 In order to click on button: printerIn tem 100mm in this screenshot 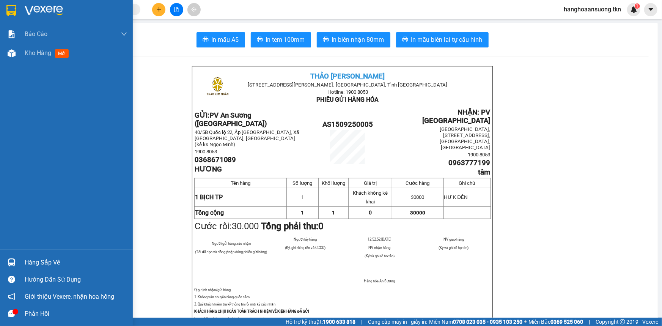, I will do `click(281, 40)`.